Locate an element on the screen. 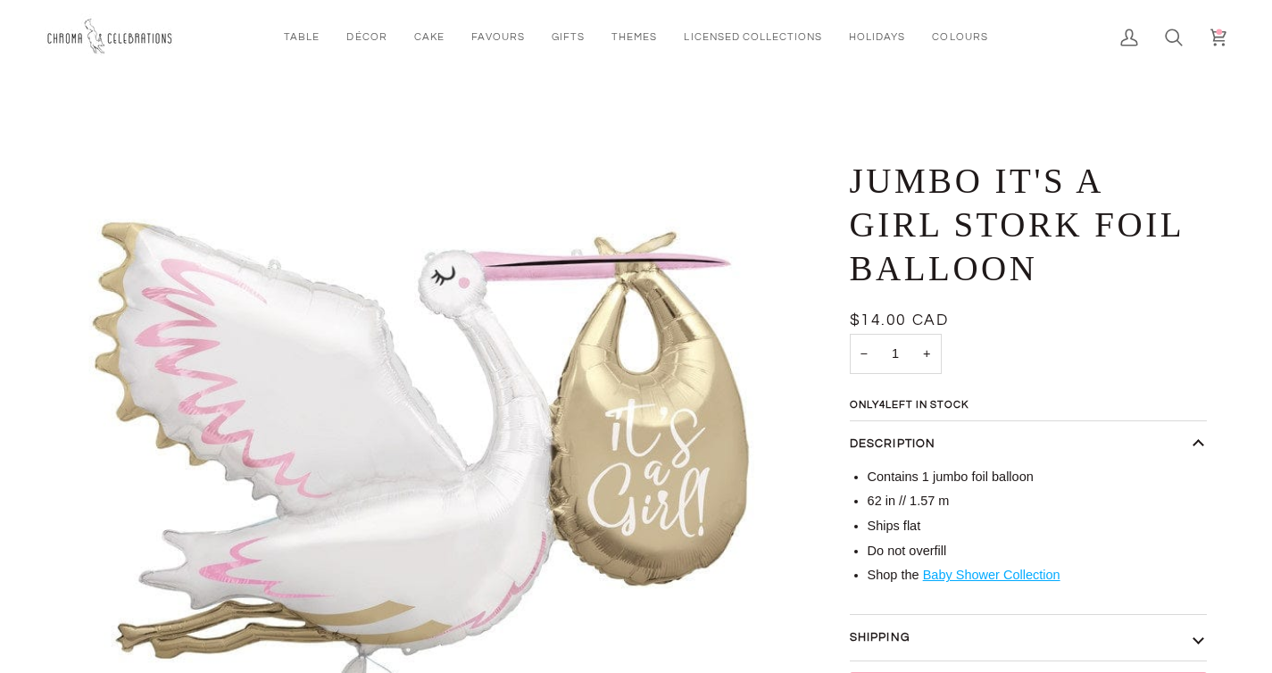  li: Shop the is located at coordinates (1037, 576).